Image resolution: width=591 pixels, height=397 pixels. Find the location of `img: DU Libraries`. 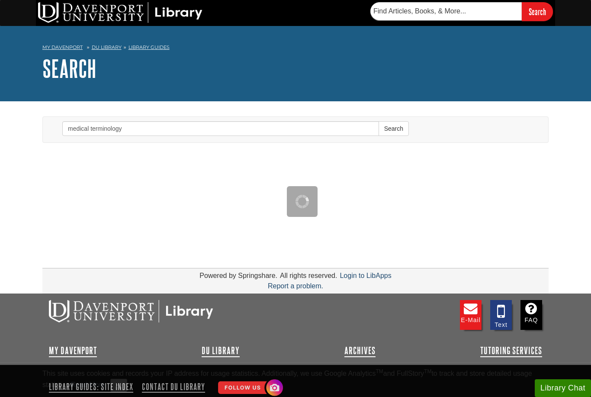

img: DU Libraries is located at coordinates (131, 311).